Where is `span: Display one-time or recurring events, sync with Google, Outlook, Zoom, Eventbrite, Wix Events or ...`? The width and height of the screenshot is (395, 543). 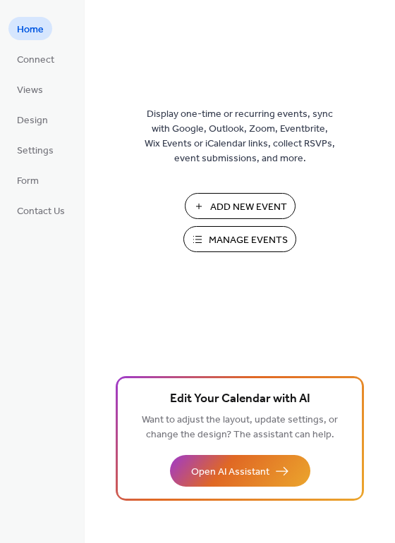 span: Display one-time or recurring events, sync with Google, Outlook, Zoom, Eventbrite, Wix Events or ... is located at coordinates (240, 137).